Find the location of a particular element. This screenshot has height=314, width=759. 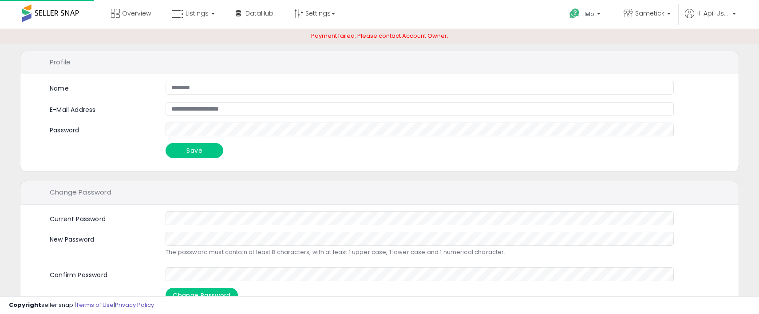

label: Confirm Password is located at coordinates (101, 273).